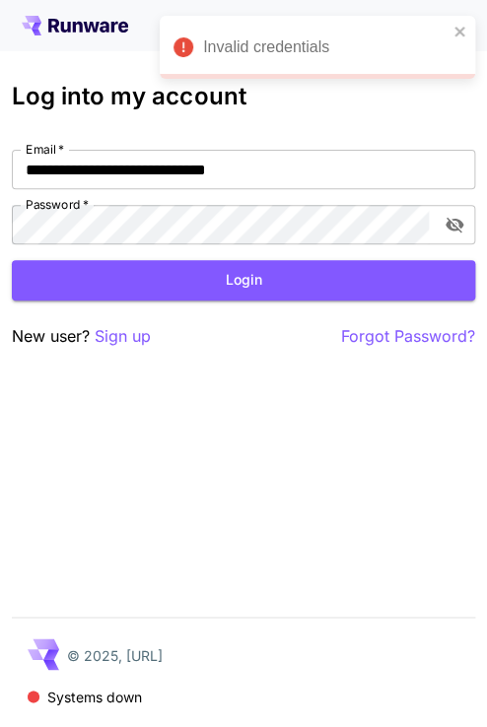  What do you see at coordinates (122, 336) in the screenshot?
I see `button: Sign up` at bounding box center [122, 336].